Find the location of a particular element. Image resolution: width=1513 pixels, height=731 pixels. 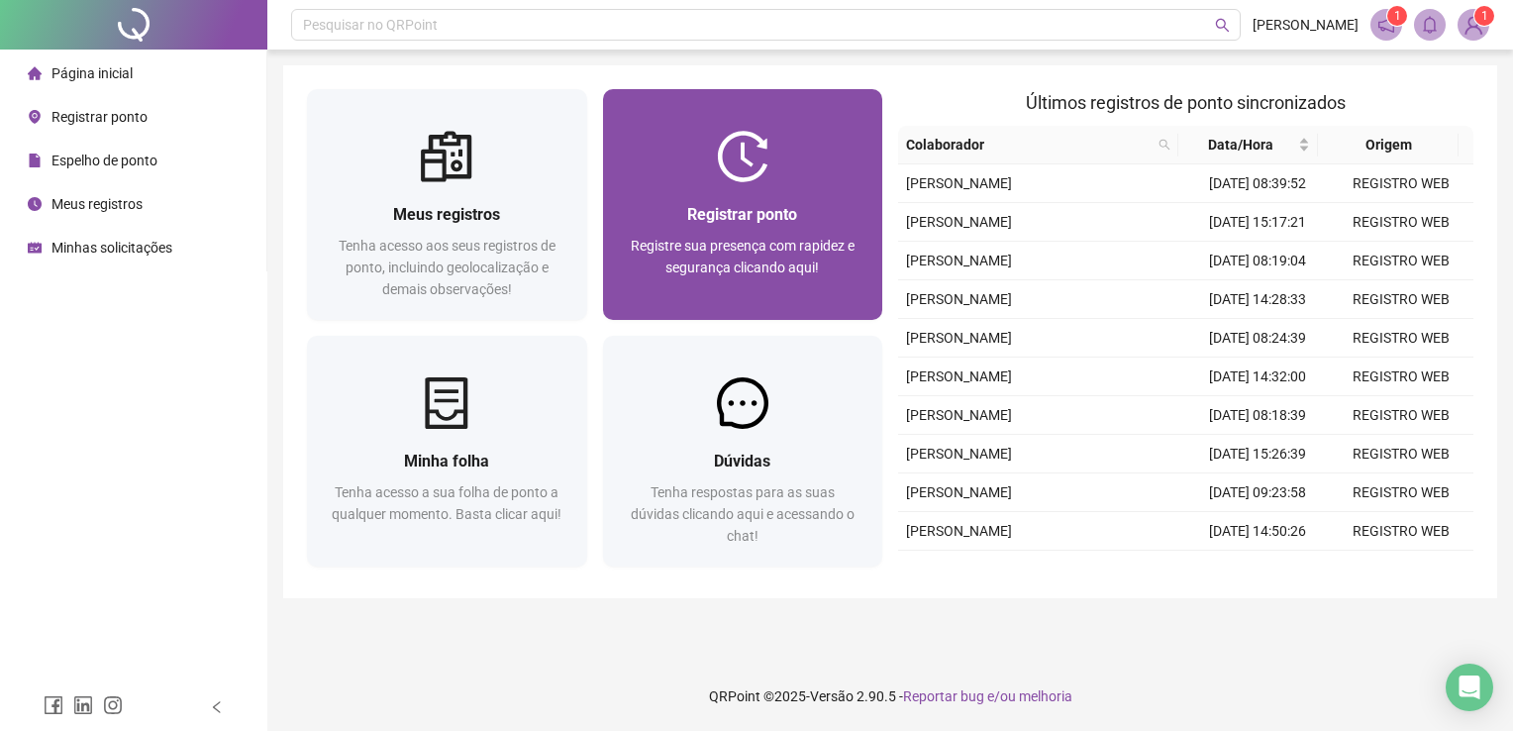

span: environment is located at coordinates (35, 117).